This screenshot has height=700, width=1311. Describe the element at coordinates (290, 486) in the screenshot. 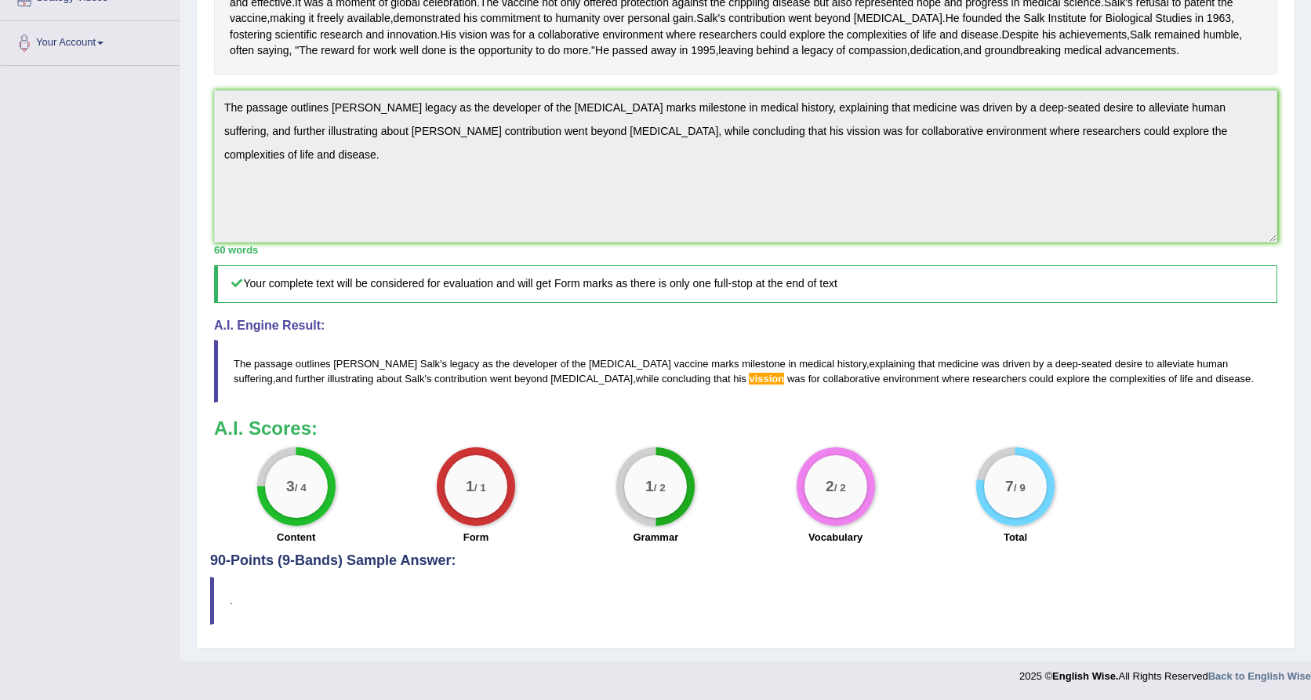

I see `big: 3` at that location.